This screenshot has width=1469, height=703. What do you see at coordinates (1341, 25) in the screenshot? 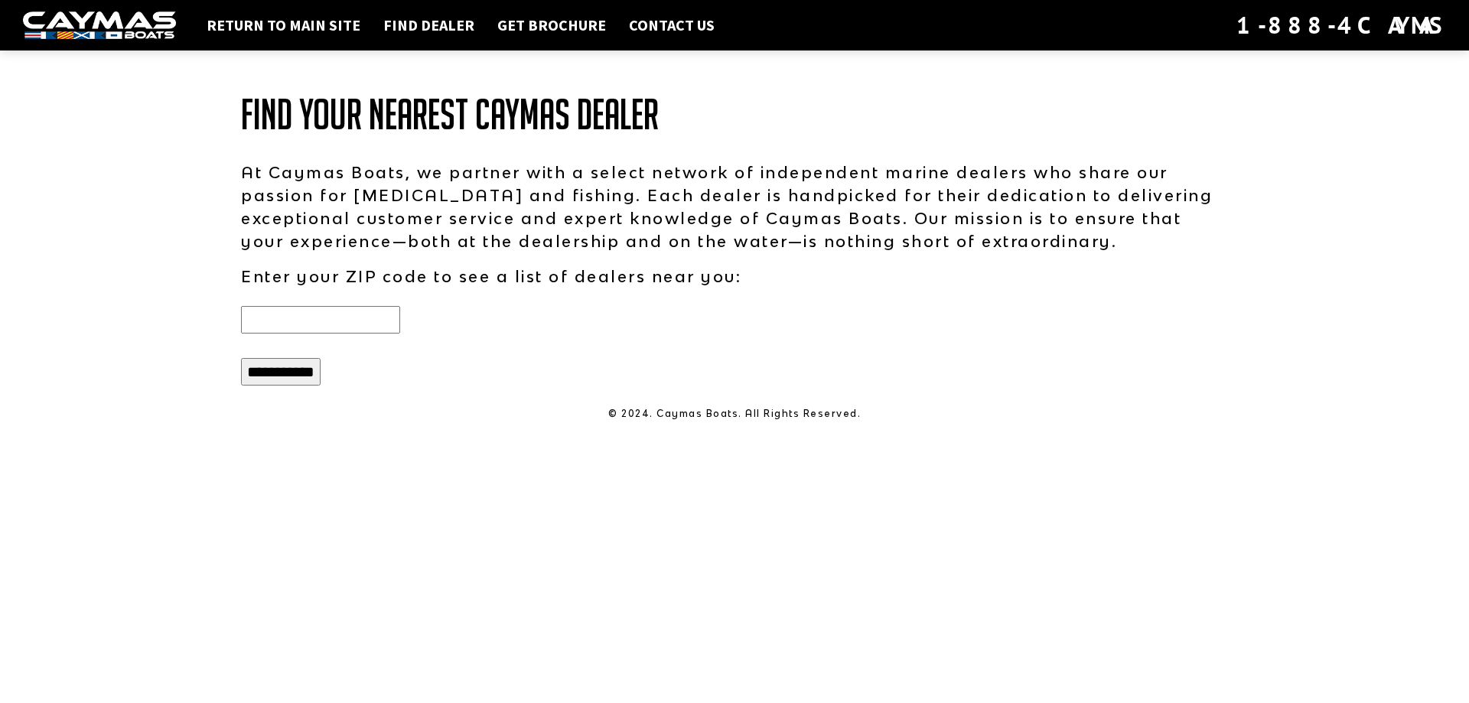
I see `div: 1-888-4CAYMAS` at bounding box center [1341, 25].